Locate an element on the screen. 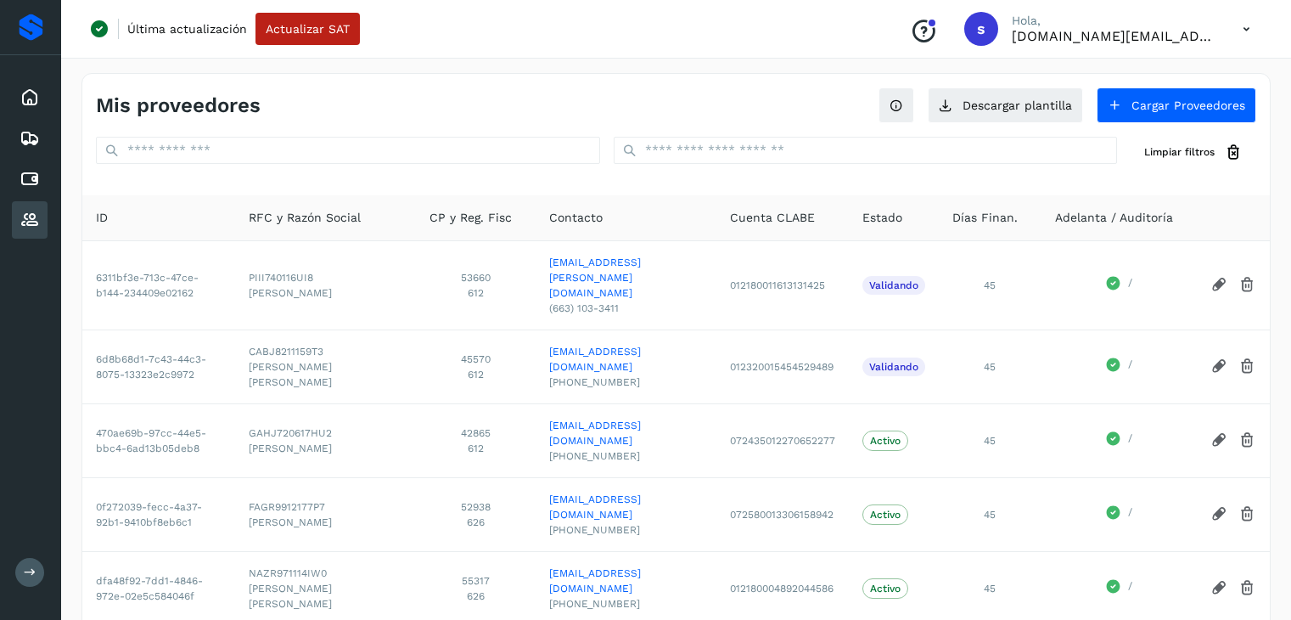 The width and height of the screenshot is (1291, 620). span: RFC y Razón Social is located at coordinates (305, 217).